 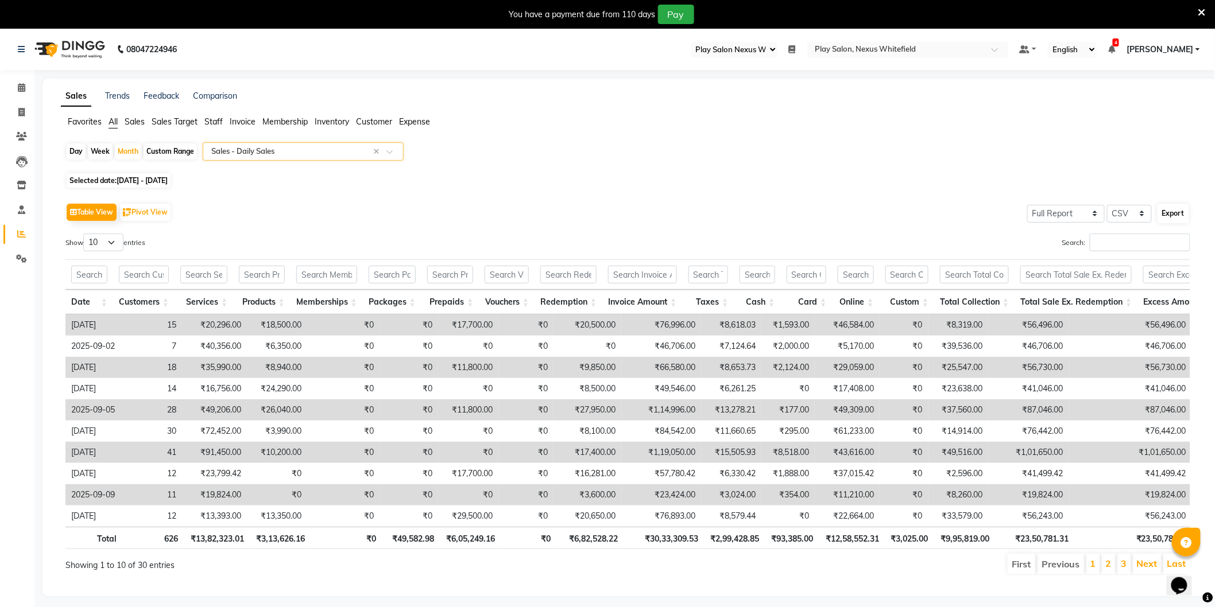 What do you see at coordinates (68, 49) in the screenshot?
I see `img: logo` at bounding box center [68, 49].